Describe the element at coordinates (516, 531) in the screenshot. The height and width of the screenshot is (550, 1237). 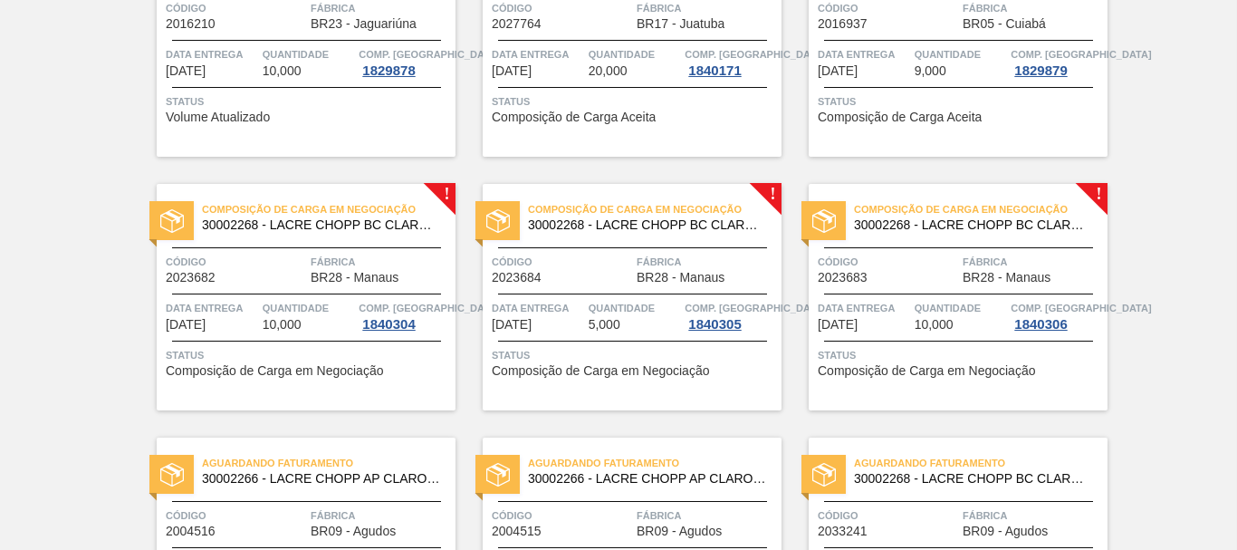
I see `span: 2004515` at that location.